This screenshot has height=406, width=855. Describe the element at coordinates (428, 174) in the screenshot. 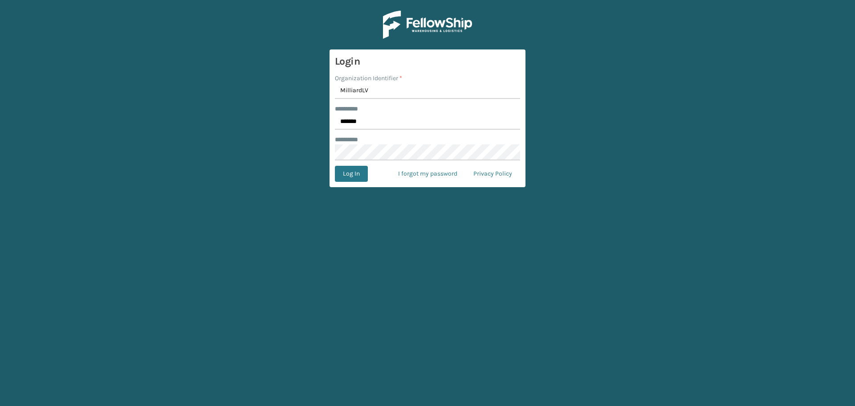

I see `a: I forgot my password` at that location.